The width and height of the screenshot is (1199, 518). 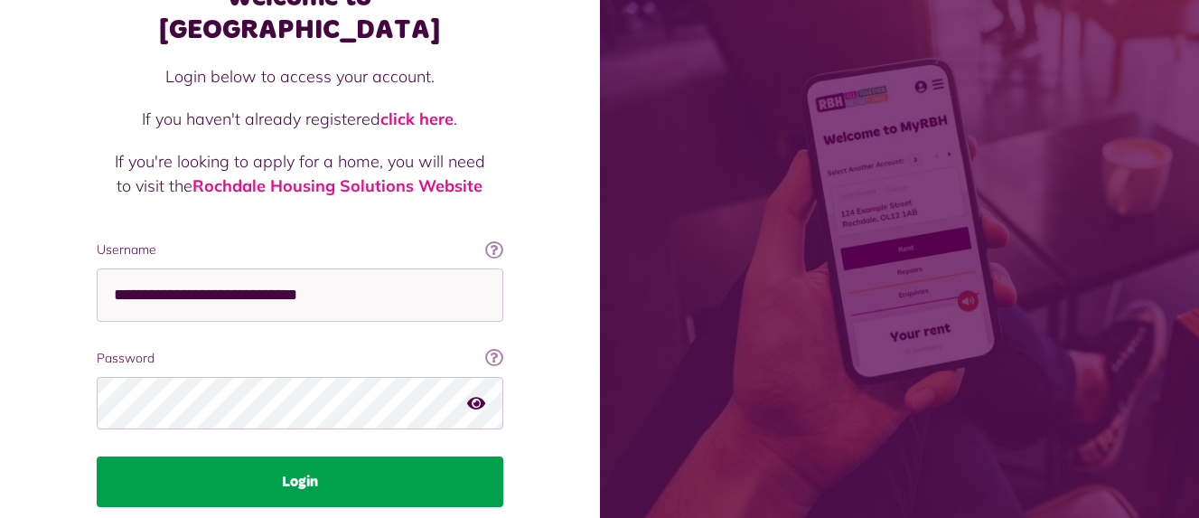 What do you see at coordinates (300, 118) in the screenshot?
I see `p: If you haven't already registered .` at bounding box center [300, 118].